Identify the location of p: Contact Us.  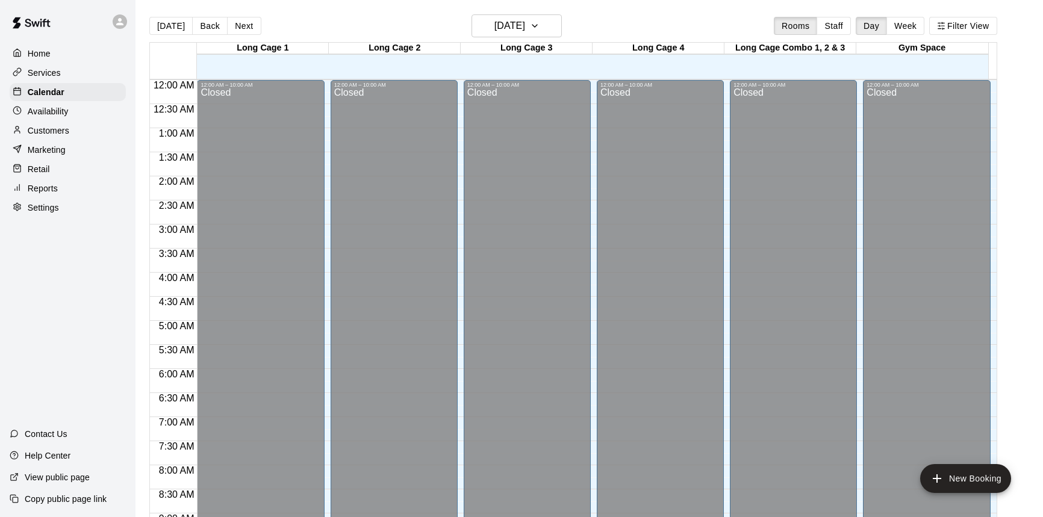
(46, 434).